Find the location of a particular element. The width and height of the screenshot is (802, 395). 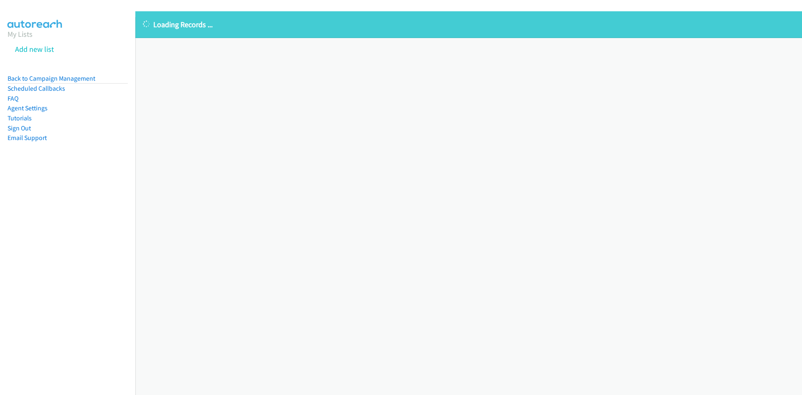

p: Loading Records ... is located at coordinates (469, 24).